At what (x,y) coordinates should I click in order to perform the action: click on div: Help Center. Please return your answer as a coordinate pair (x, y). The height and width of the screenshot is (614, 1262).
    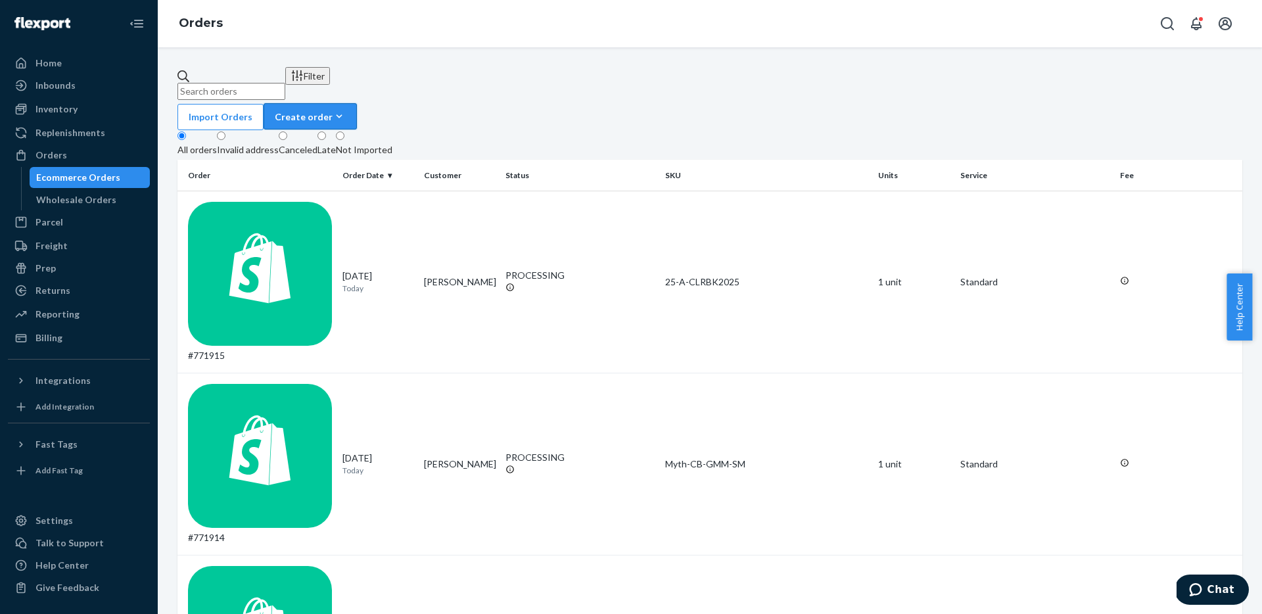
    Looking at the image, I should click on (62, 565).